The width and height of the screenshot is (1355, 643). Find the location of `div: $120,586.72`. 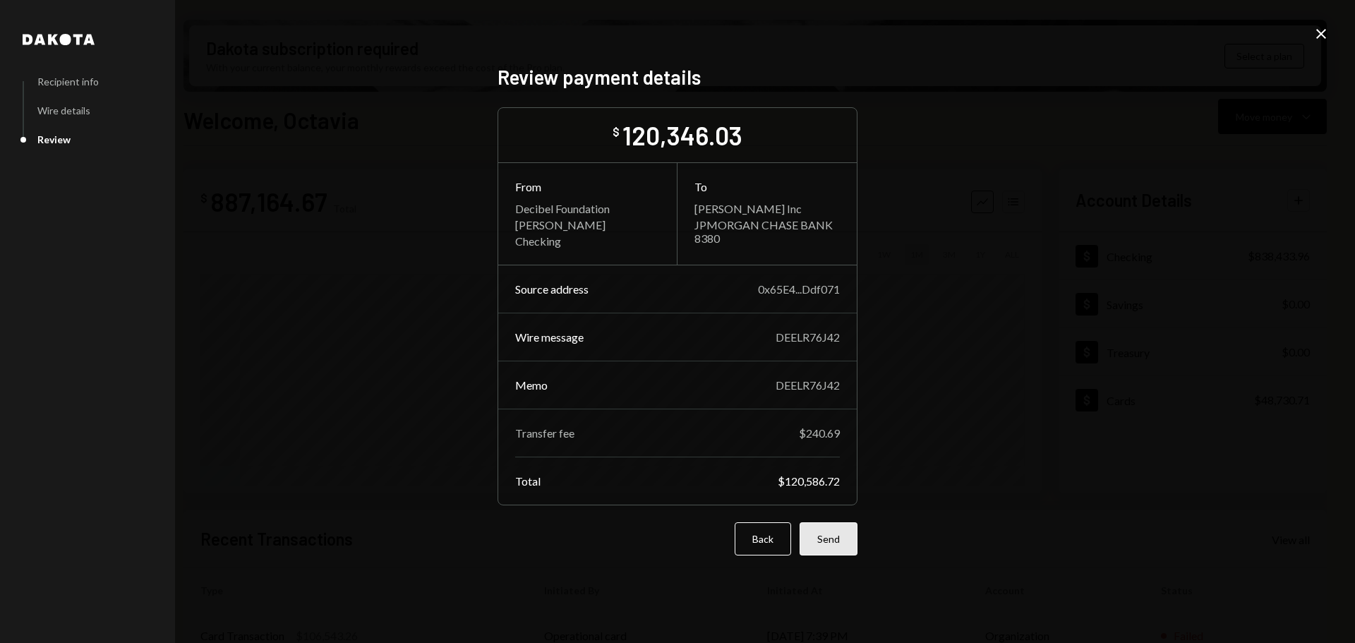

div: $120,586.72 is located at coordinates (809, 480).